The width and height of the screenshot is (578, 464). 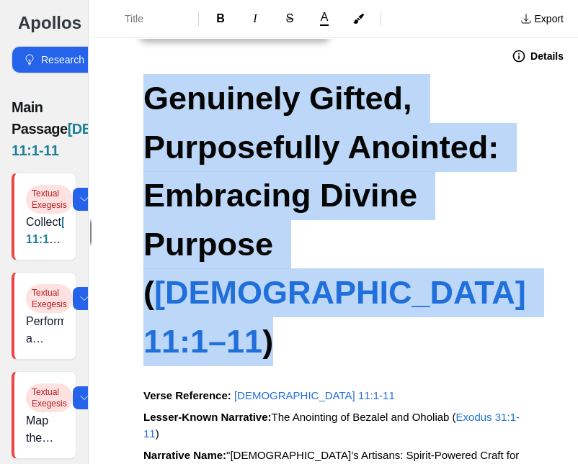 What do you see at coordinates (220, 19) in the screenshot?
I see `button: Format Bold` at bounding box center [220, 19].